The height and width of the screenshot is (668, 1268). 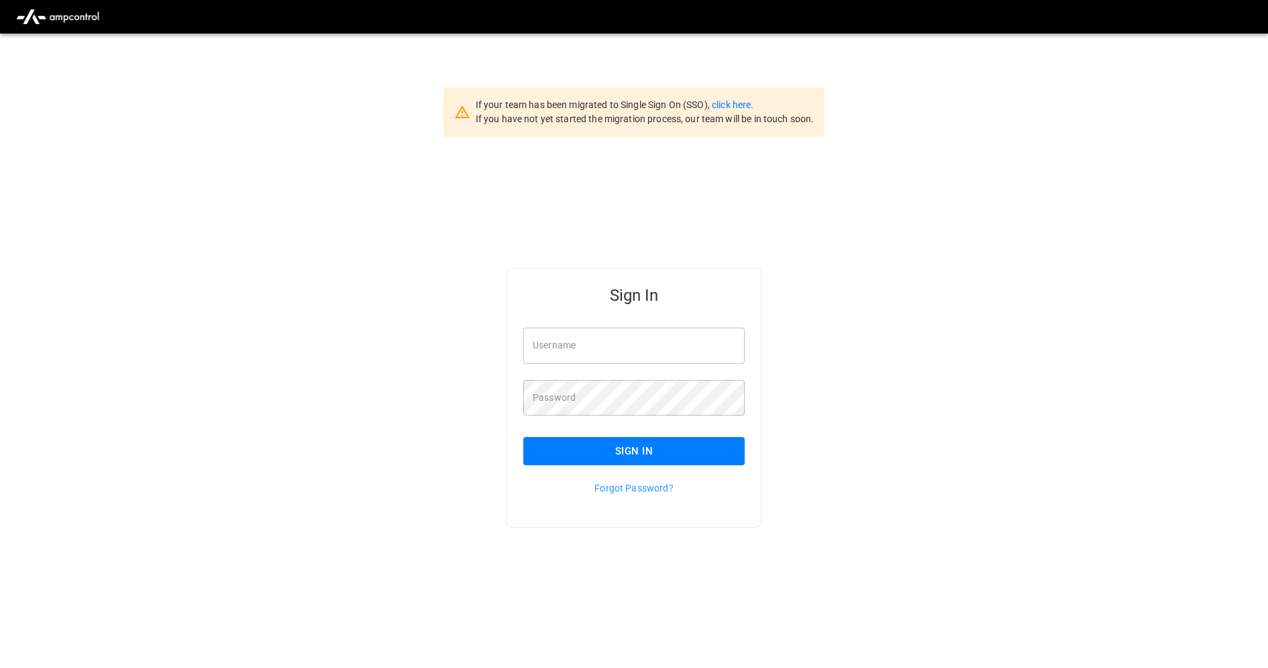 What do you see at coordinates (733, 105) in the screenshot?
I see `a: click here.` at bounding box center [733, 105].